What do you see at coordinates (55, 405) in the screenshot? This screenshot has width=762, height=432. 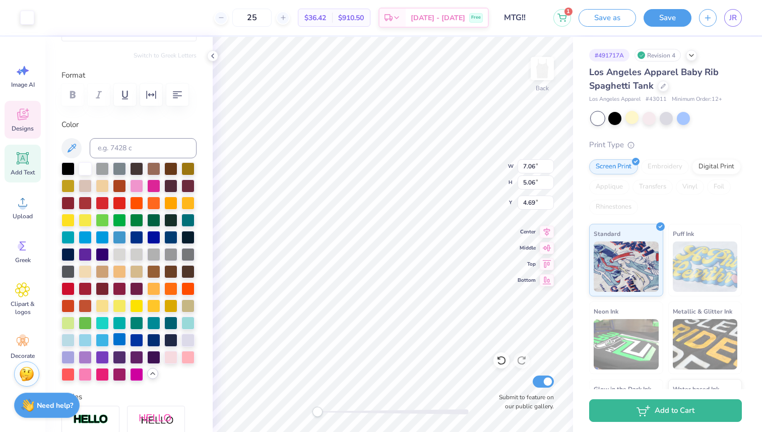 I see `strong: Need help?` at bounding box center [55, 405].